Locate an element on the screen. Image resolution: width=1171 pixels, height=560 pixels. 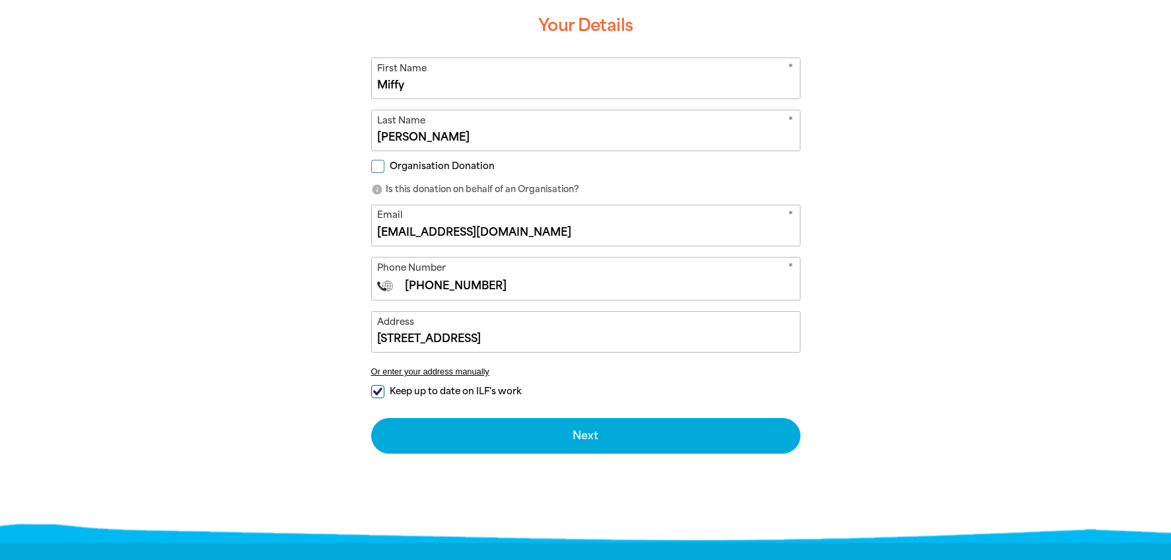
i: info is located at coordinates (377, 190).